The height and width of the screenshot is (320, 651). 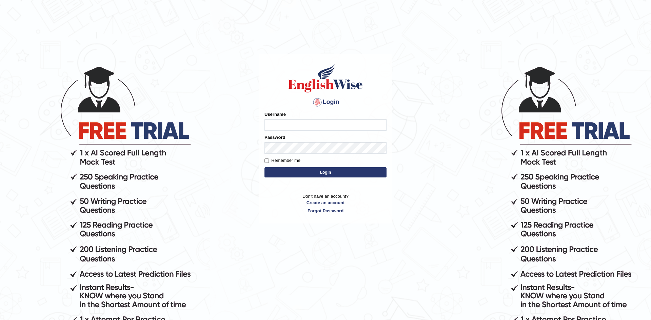 What do you see at coordinates (266, 161) in the screenshot?
I see `input: Remember me` at bounding box center [266, 161].